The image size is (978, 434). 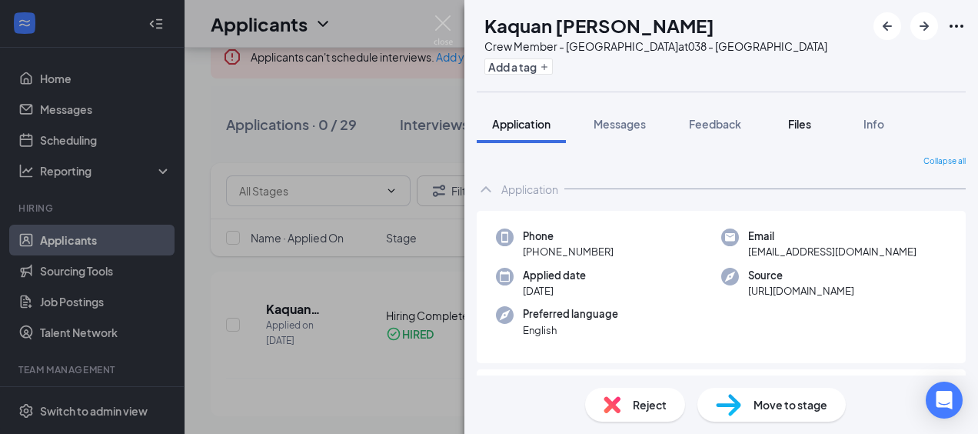 What do you see at coordinates (715, 124) in the screenshot?
I see `span: Feedback` at bounding box center [715, 124].